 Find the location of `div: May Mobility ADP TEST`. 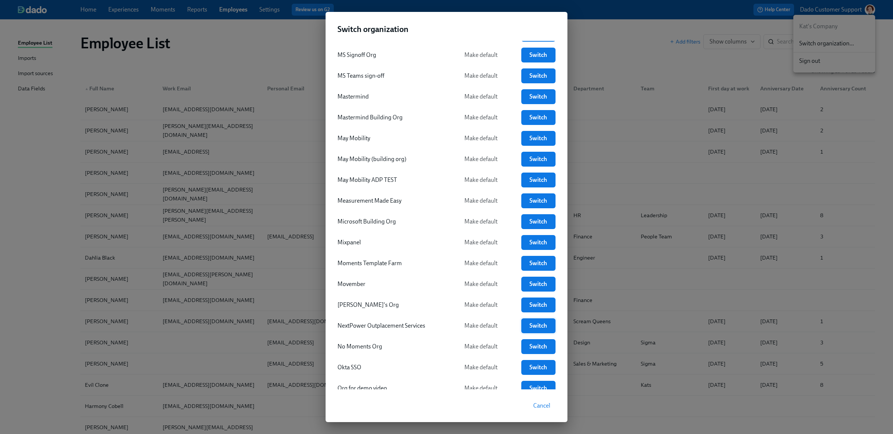

div: May Mobility ADP TEST is located at coordinates (389, 180).